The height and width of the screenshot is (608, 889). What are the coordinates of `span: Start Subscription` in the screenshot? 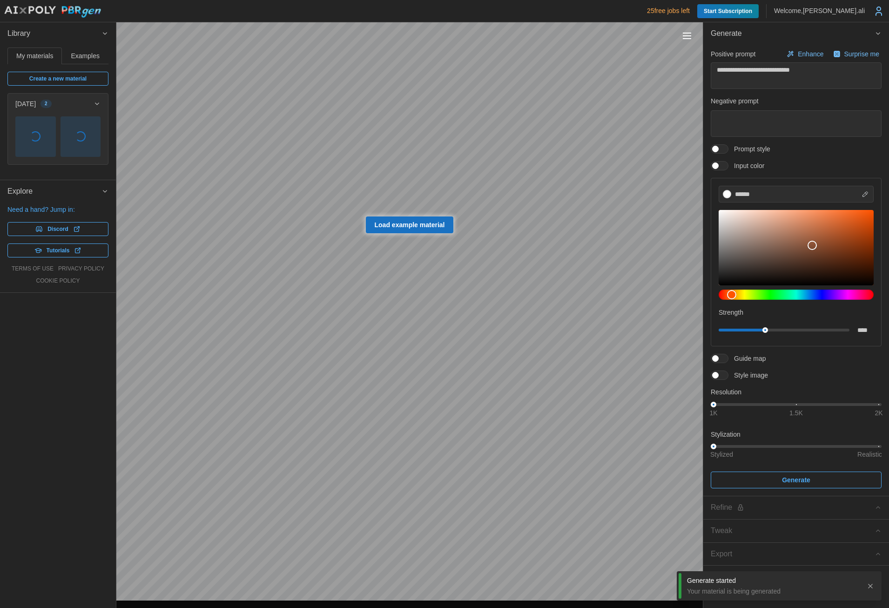 It's located at (728, 11).